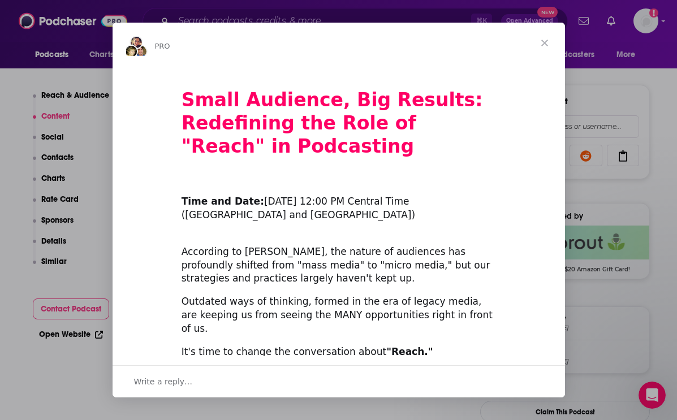 The image size is (677, 420). What do you see at coordinates (223, 201) in the screenshot?
I see `b: Time and Date:` at bounding box center [223, 201].